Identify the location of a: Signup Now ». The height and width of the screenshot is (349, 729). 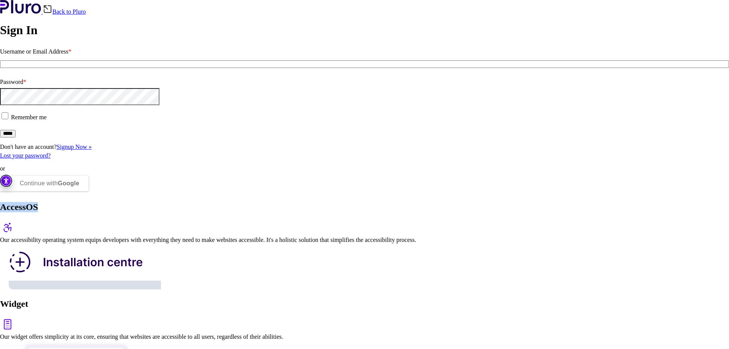
(74, 147).